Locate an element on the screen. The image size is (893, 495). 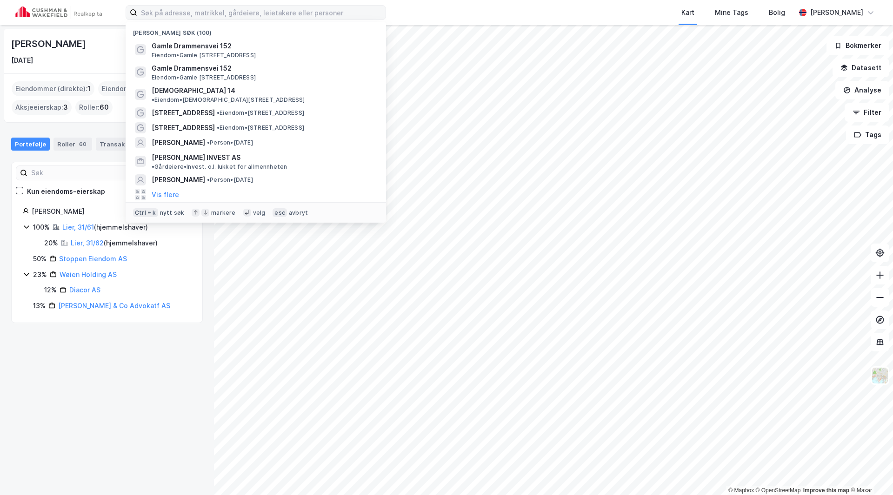
button: Vis flere is located at coordinates (165, 195).